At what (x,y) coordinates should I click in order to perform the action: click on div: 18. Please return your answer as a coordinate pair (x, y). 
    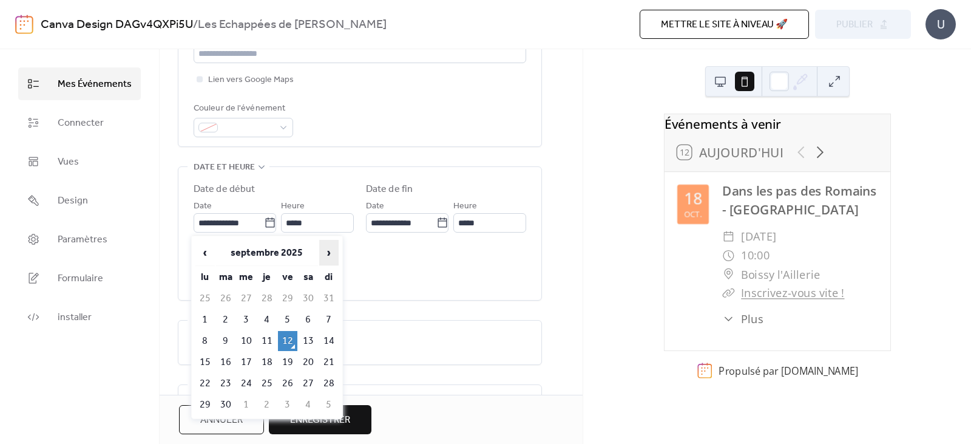
    Looking at the image, I should click on (692, 198).